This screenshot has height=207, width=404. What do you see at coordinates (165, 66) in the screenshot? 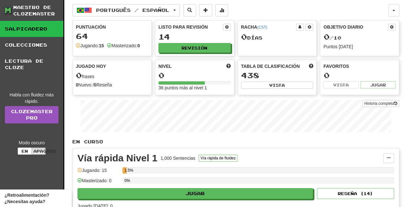
I see `span: Nivel` at bounding box center [165, 66].